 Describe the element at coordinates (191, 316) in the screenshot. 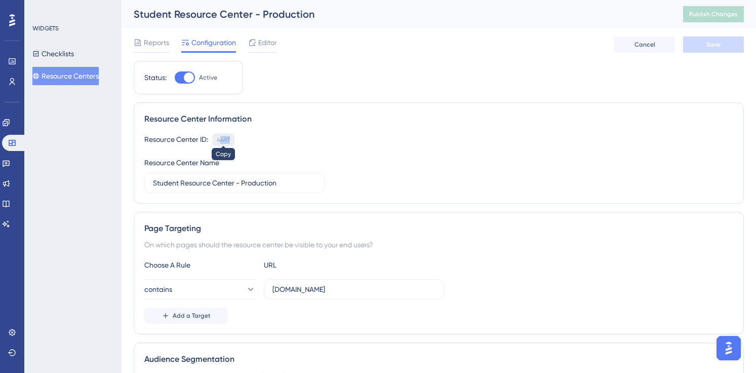

I see `span: Add a Target` at that location.